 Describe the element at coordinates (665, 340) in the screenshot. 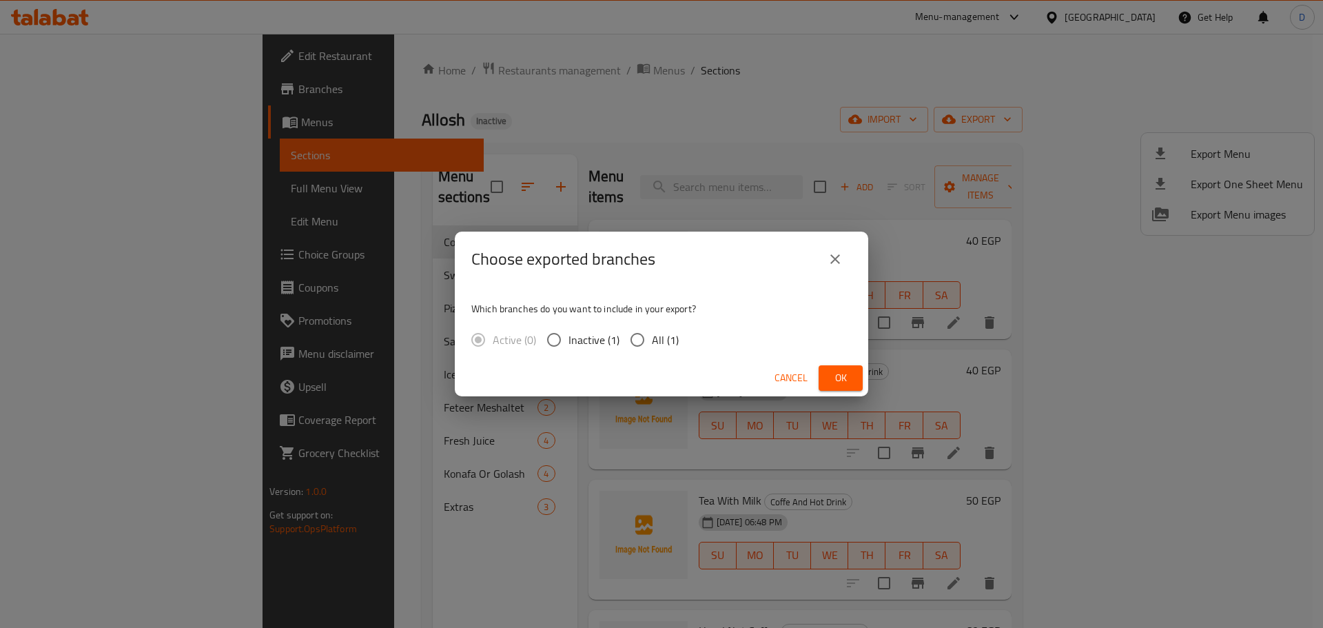

I see `span: All (1)` at that location.